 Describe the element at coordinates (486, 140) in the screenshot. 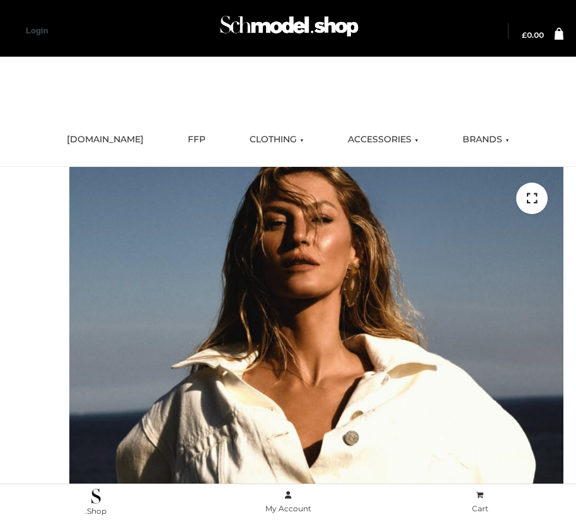

I see `a: BRANDS` at that location.